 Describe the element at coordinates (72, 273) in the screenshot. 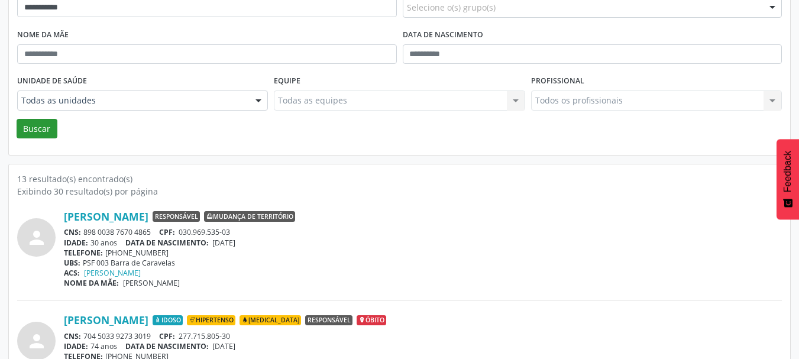

I see `span: ACS:` at that location.